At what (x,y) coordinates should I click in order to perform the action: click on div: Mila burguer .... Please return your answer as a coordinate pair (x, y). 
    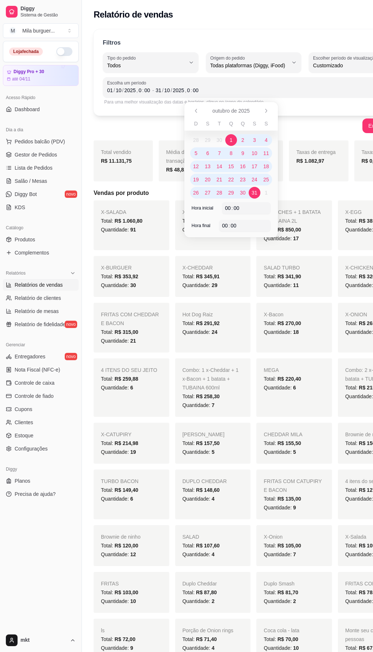
    Looking at the image, I should click on (38, 31).